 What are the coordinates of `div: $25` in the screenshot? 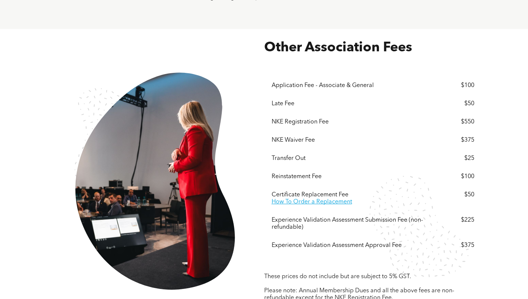 It's located at (453, 159).